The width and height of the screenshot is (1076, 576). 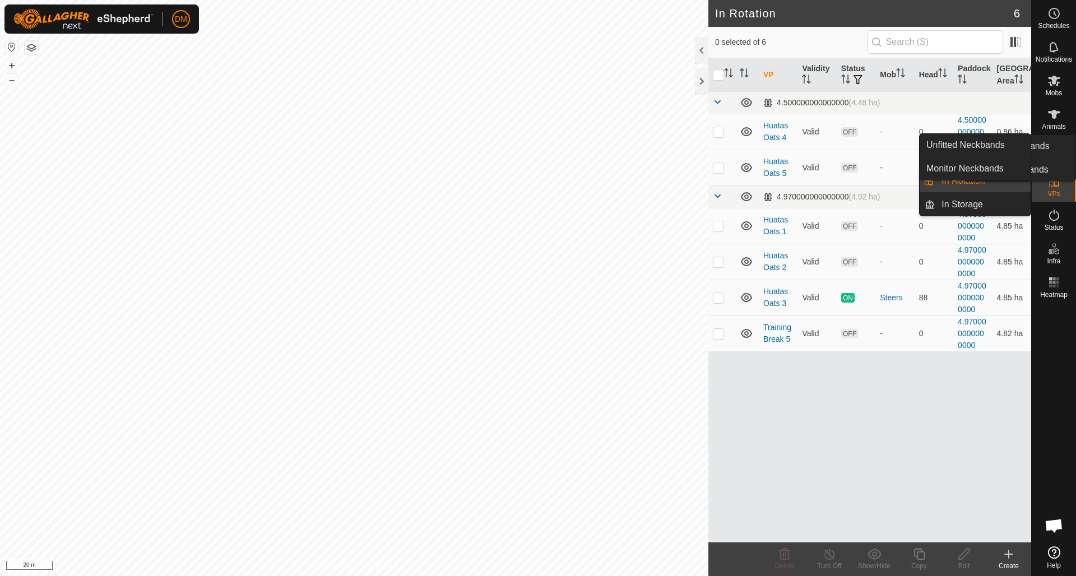 I want to click on a: Open chat, so click(x=1055, y=526).